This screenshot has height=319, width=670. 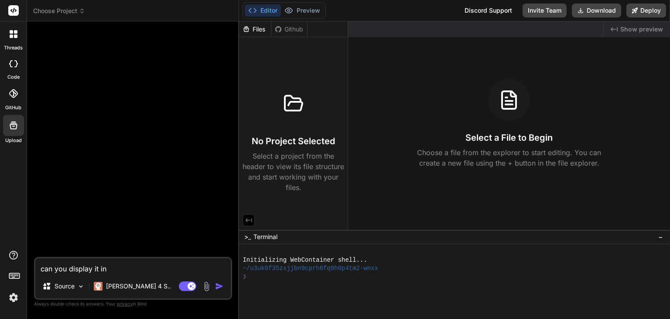 I want to click on img: Claude 4 Sonnet, so click(x=98, y=286).